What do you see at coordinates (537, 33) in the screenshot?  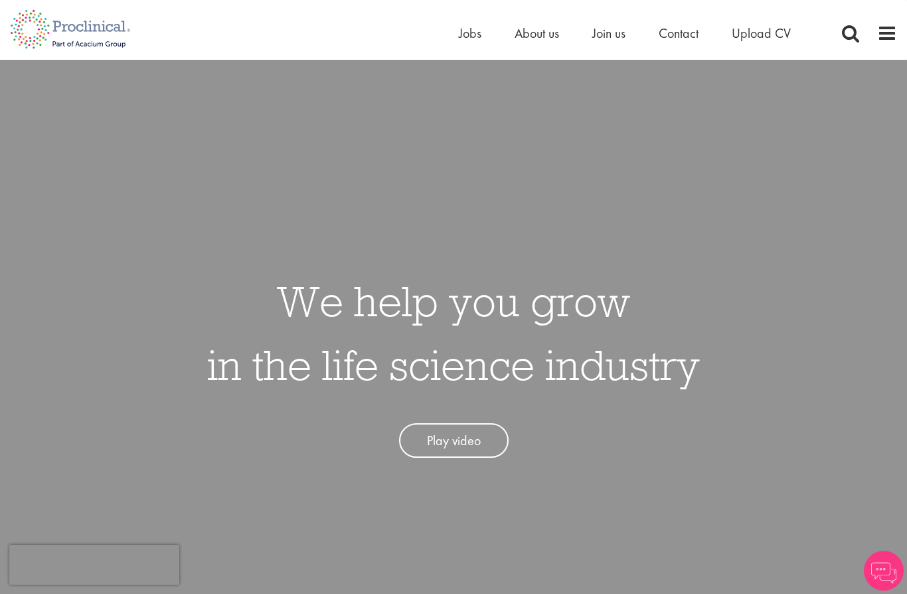 I see `a: About us` at bounding box center [537, 33].